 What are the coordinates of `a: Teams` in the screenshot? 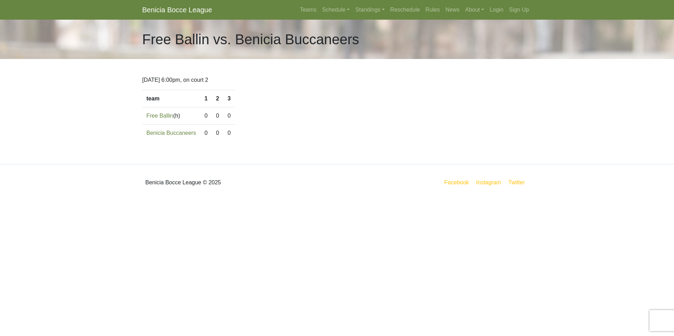 It's located at (308, 10).